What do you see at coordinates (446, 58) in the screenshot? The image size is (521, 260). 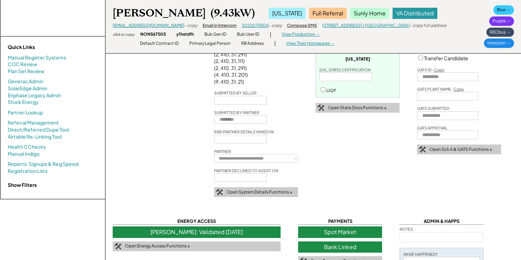 I see `label: Transfer Candidate` at bounding box center [446, 58].